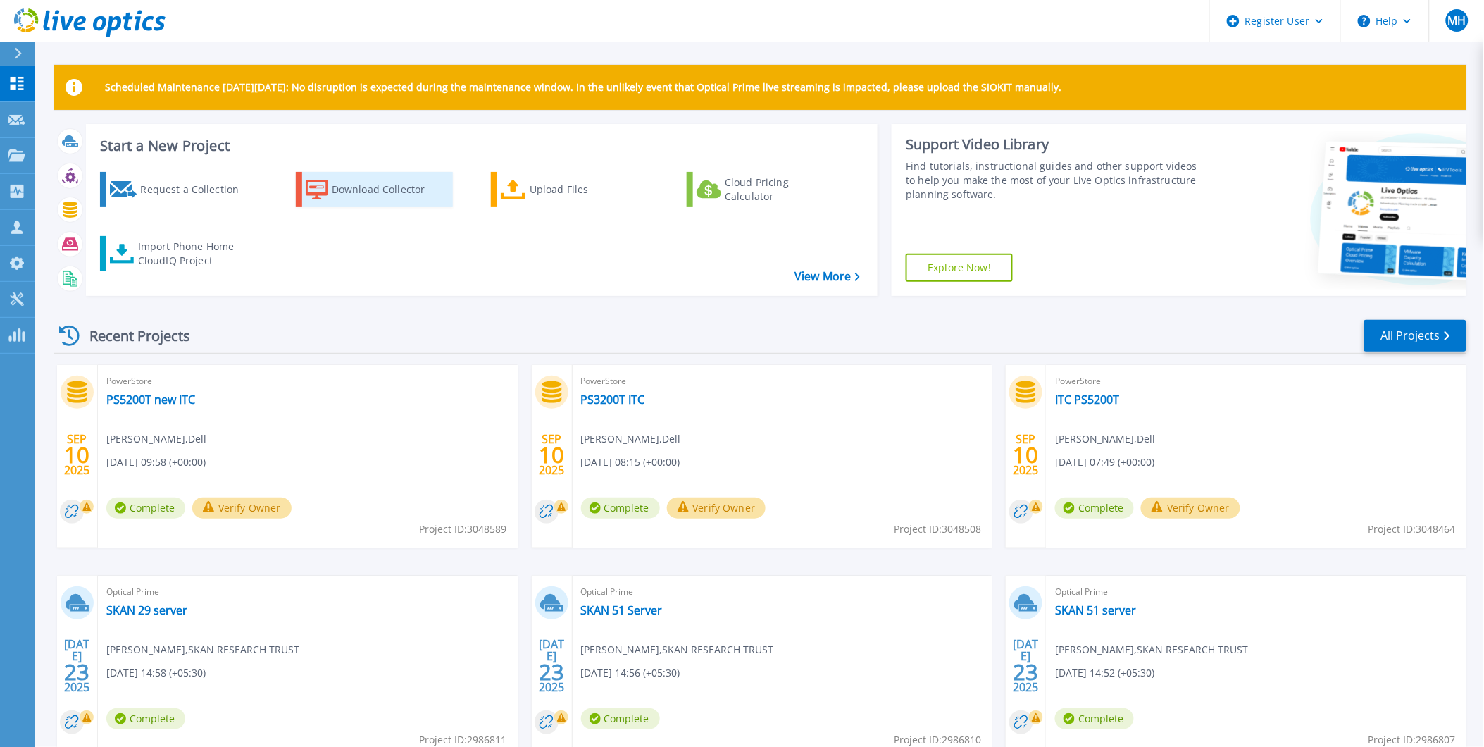 Image resolution: width=1484 pixels, height=747 pixels. I want to click on a: SKAN 29 server, so click(147, 610).